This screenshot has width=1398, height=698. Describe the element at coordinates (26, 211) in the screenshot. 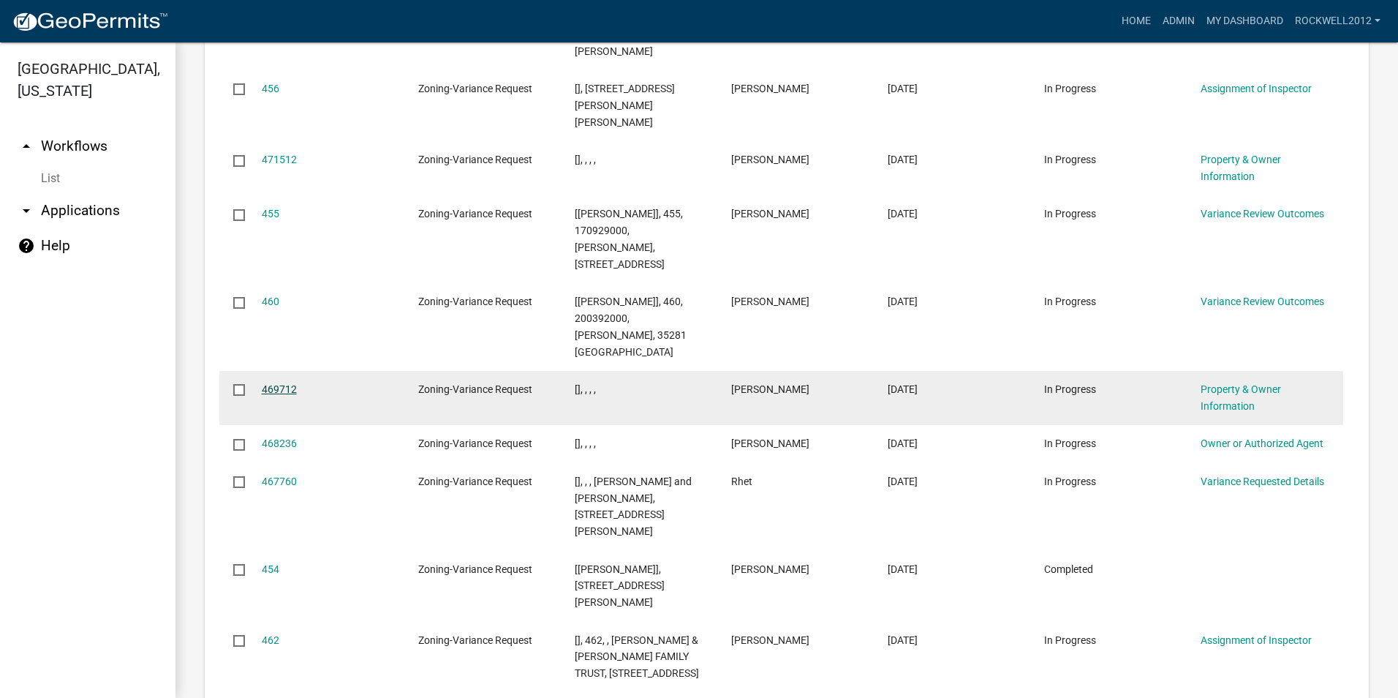

I see `i: arrow_drop_down` at that location.